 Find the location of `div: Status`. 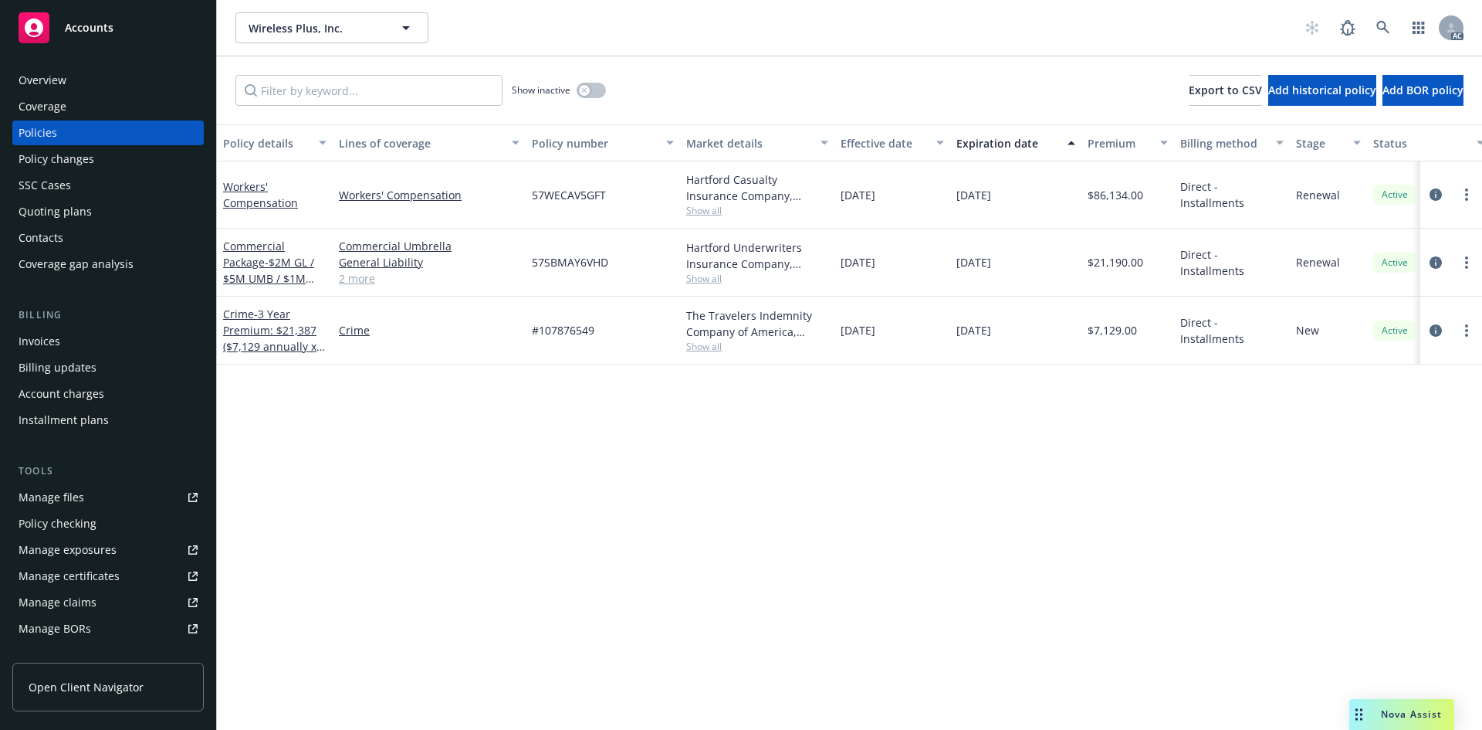

div: Status is located at coordinates (1420, 143).